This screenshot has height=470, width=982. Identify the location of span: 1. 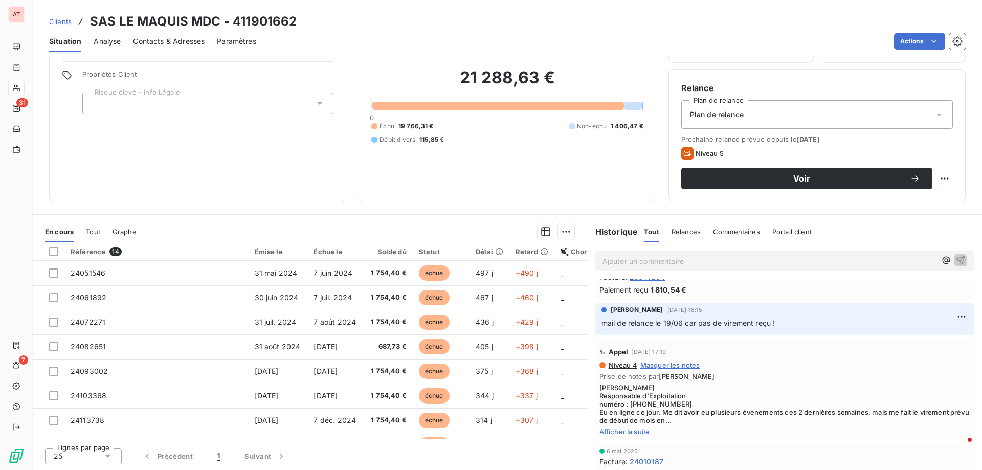
(218, 456).